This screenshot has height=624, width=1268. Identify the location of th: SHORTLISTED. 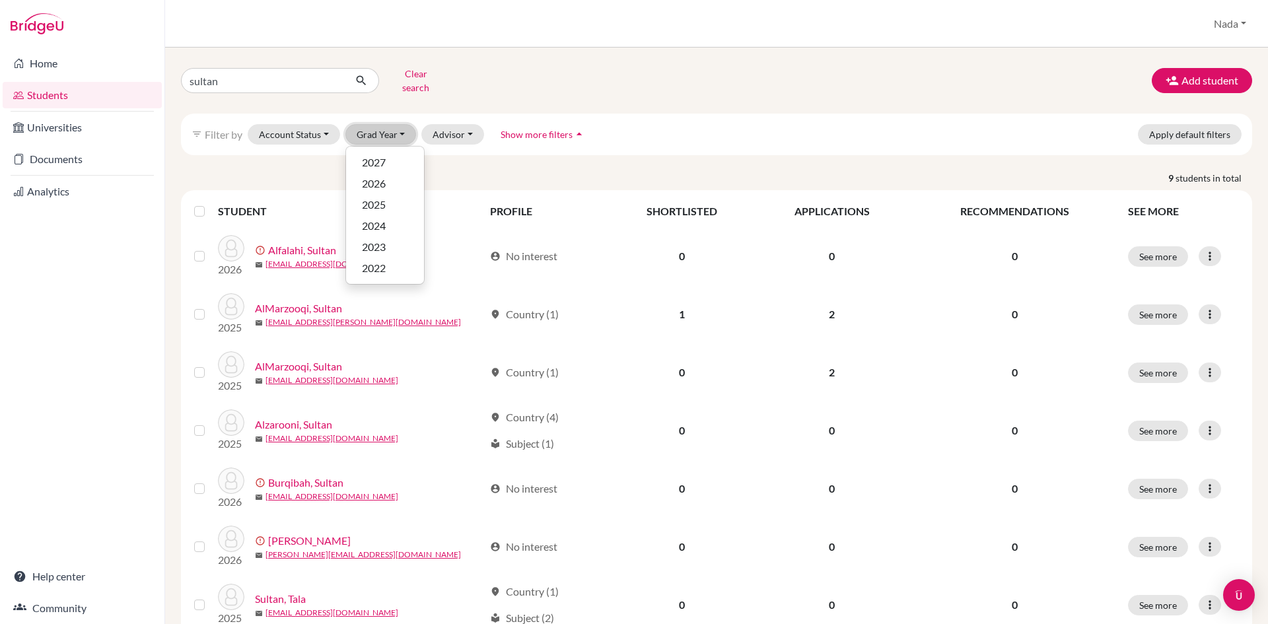
(682, 211).